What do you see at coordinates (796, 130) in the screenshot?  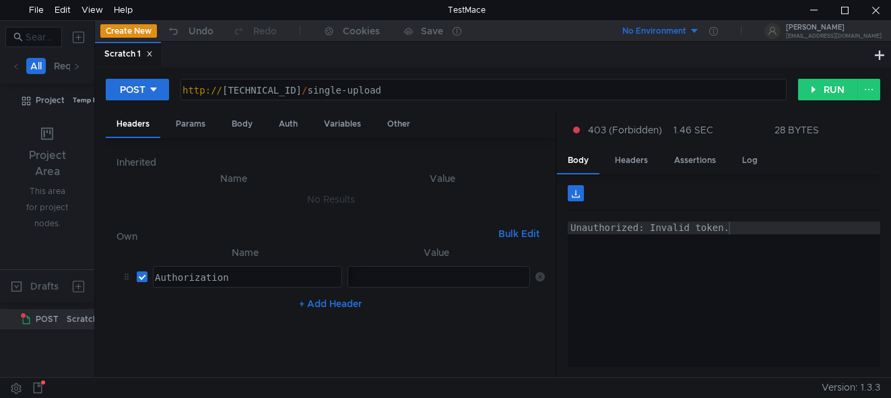 I see `div: 28 BYTES` at bounding box center [796, 130].